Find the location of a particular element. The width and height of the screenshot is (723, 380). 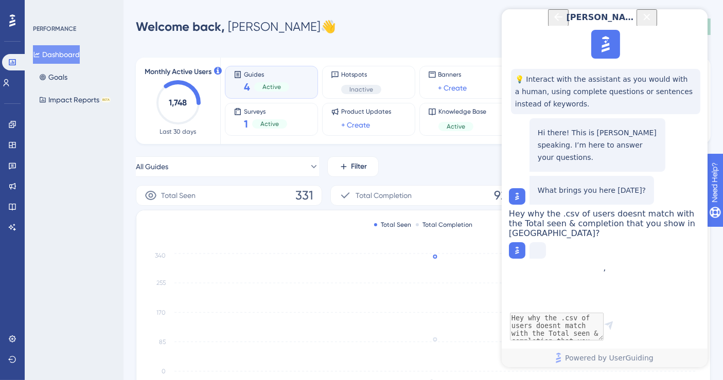

span: Welcome back, is located at coordinates (180, 26).